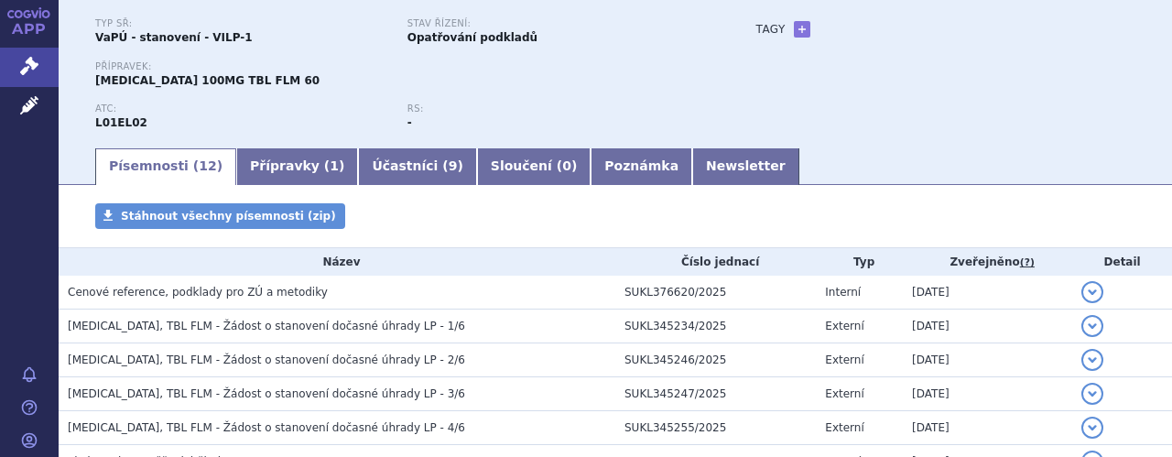  I want to click on span: Stáhnout všechny písemnosti (zip), so click(228, 216).